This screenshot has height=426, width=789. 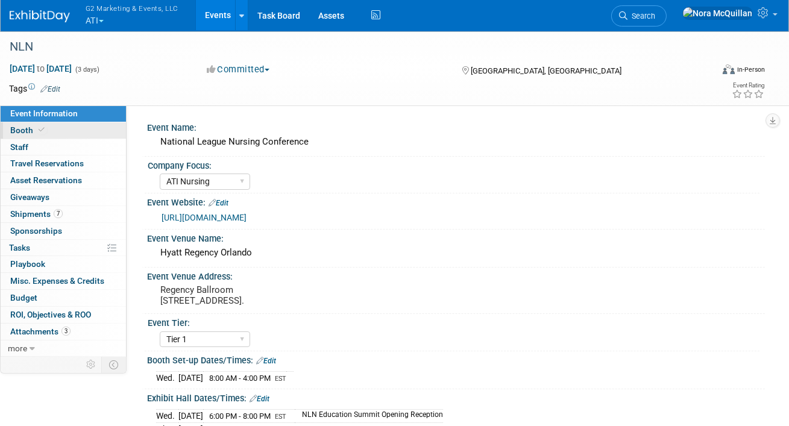 What do you see at coordinates (58, 213) in the screenshot?
I see `span: 7` at bounding box center [58, 213].